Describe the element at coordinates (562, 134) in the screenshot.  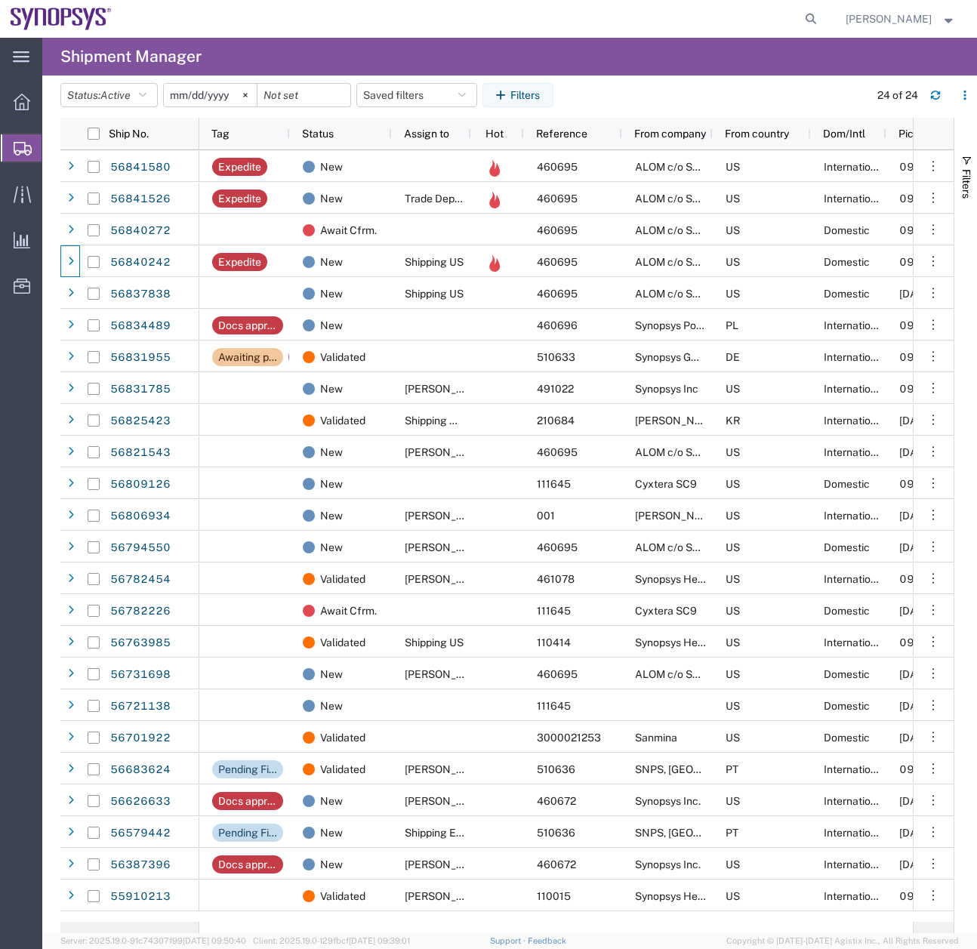
I see `span: Reference` at that location.